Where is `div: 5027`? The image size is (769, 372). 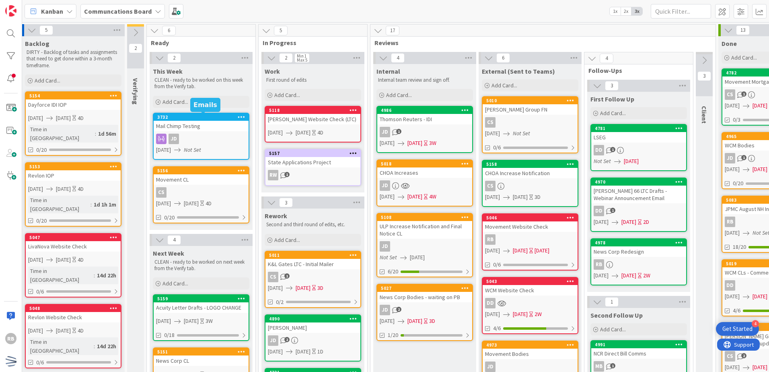
div: 5027 is located at coordinates (426, 288).